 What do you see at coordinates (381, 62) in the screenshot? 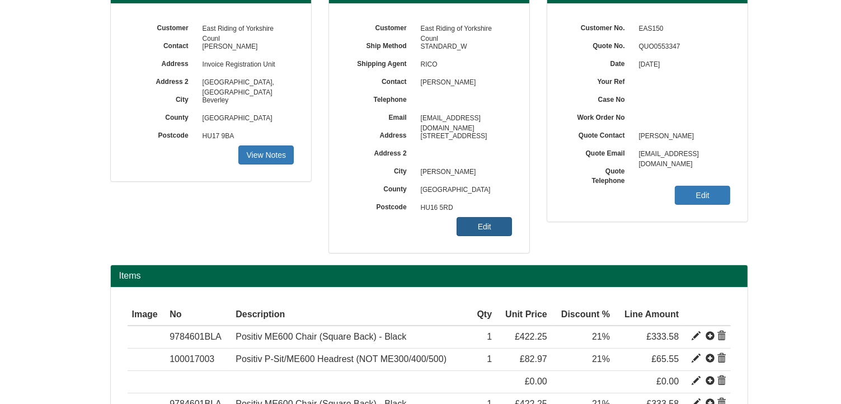
I see `label: Shipping Agent` at bounding box center [381, 62].